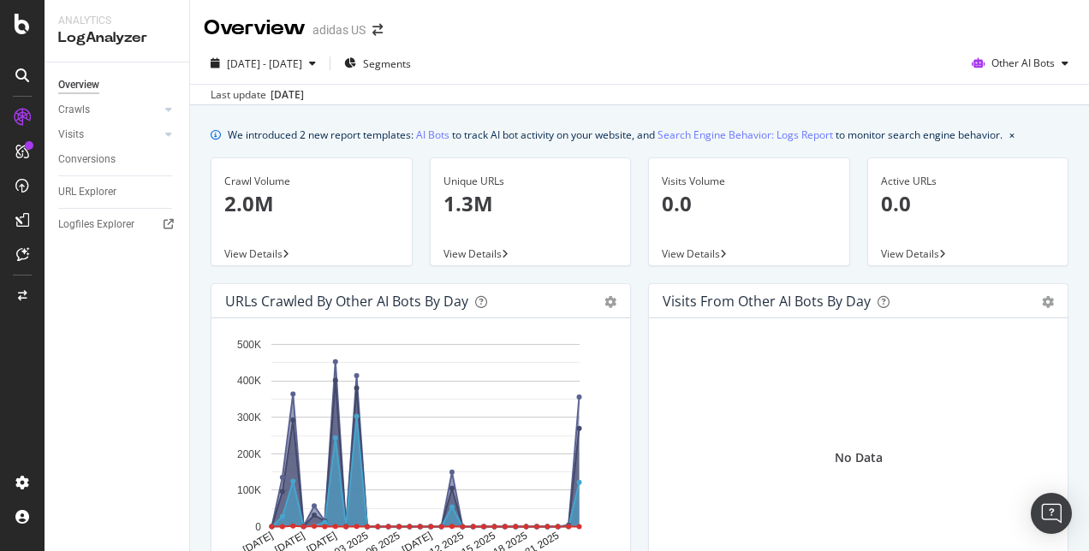 The width and height of the screenshot is (1089, 551). What do you see at coordinates (531, 204) in the screenshot?
I see `p: 1.3M` at bounding box center [531, 204].